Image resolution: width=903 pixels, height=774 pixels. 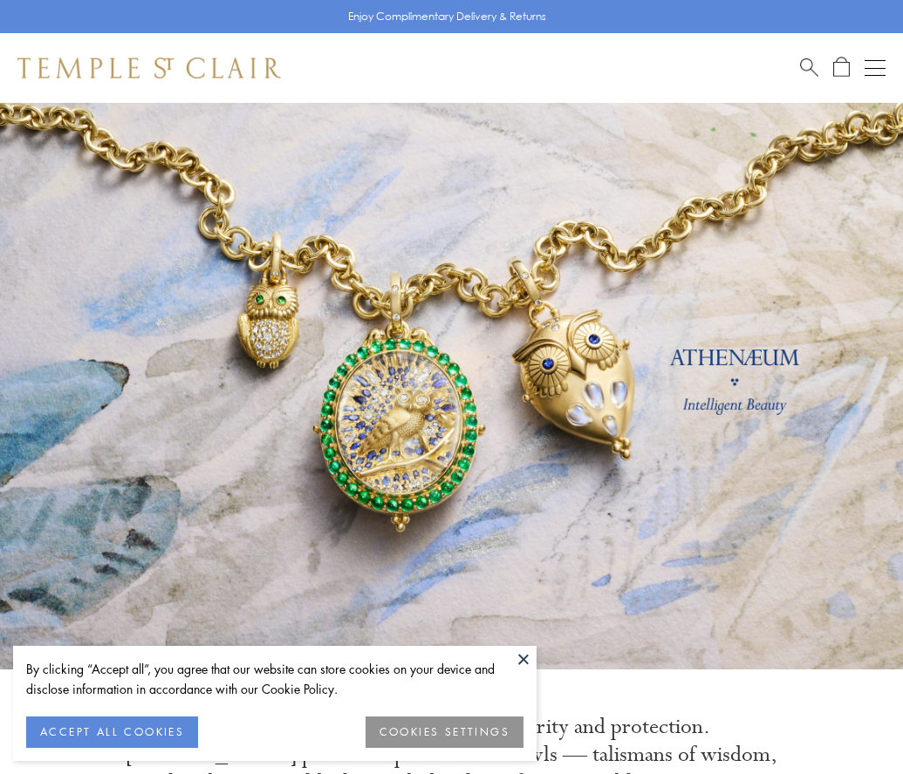 I want to click on div: By clicking “Accept all”, you agree that our website can store cookies on your device and disclos..., so click(x=275, y=679).